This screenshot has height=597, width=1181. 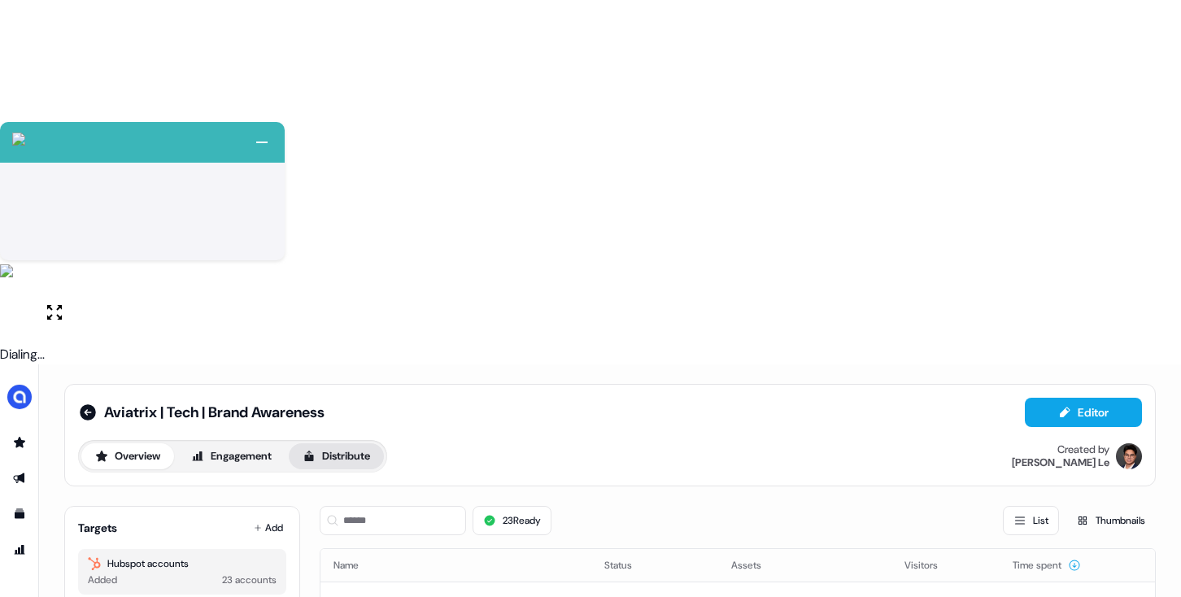 I want to click on button: Add, so click(x=268, y=528).